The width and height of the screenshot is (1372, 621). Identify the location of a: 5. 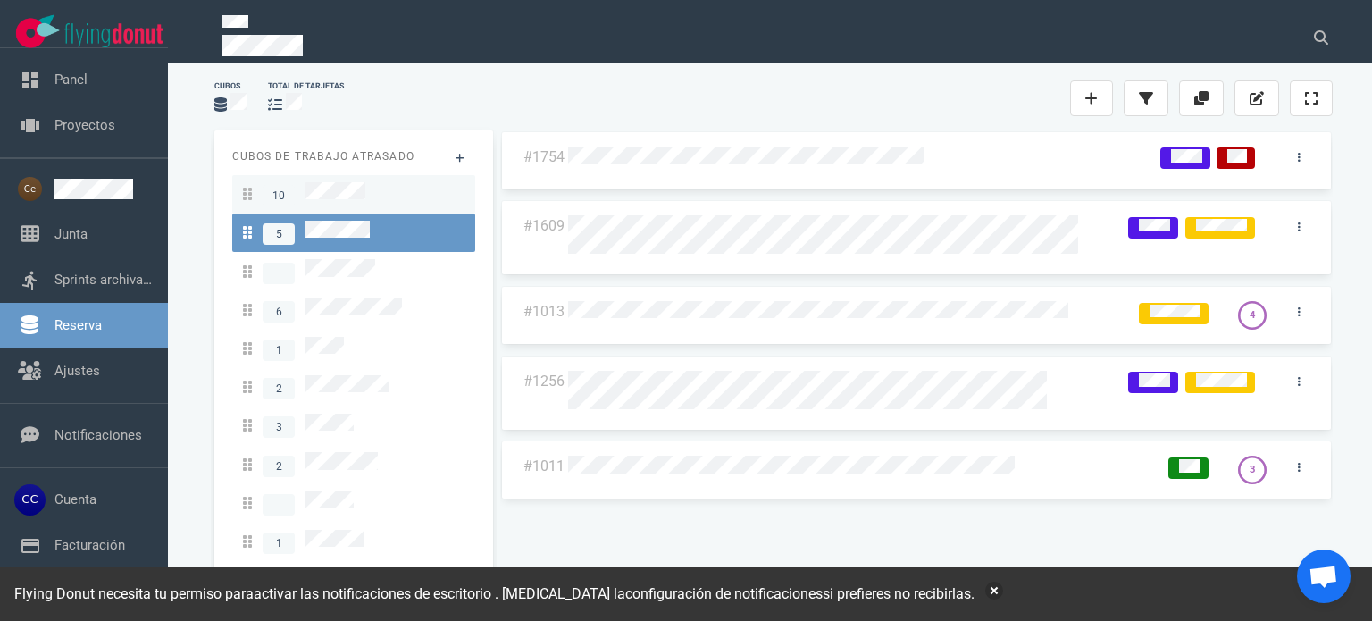
(354, 232).